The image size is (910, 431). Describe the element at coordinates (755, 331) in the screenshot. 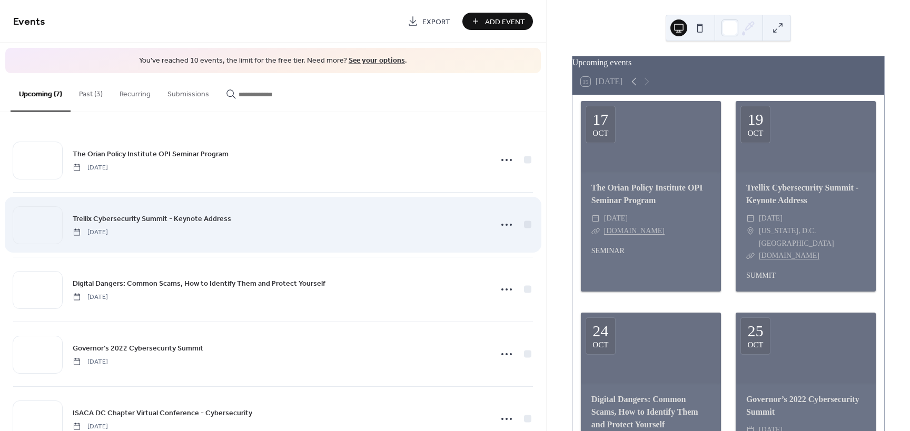

I see `div: 25` at that location.